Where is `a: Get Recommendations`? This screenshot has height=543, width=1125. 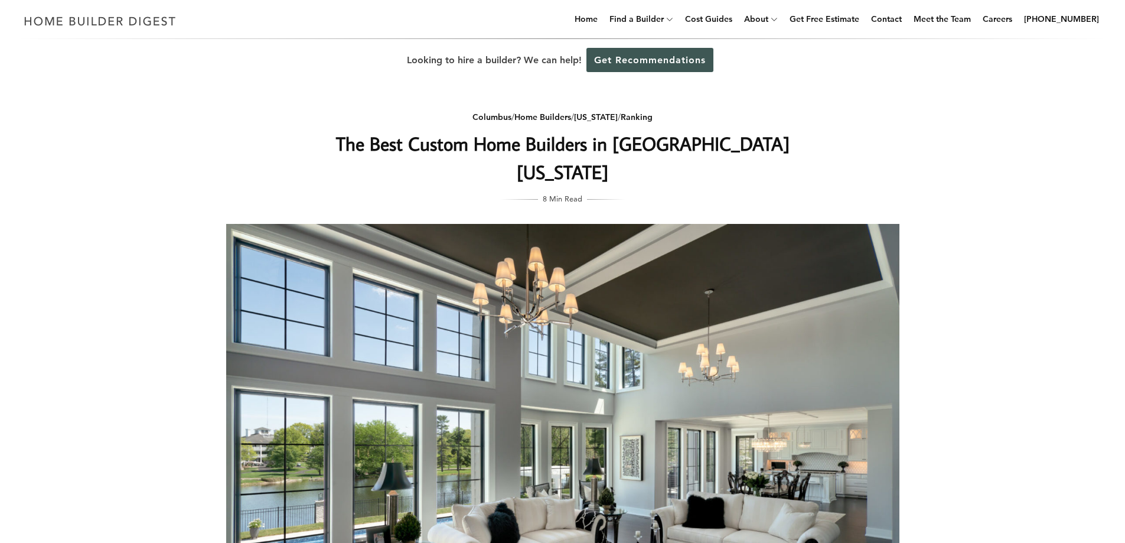
a: Get Recommendations is located at coordinates (650, 60).